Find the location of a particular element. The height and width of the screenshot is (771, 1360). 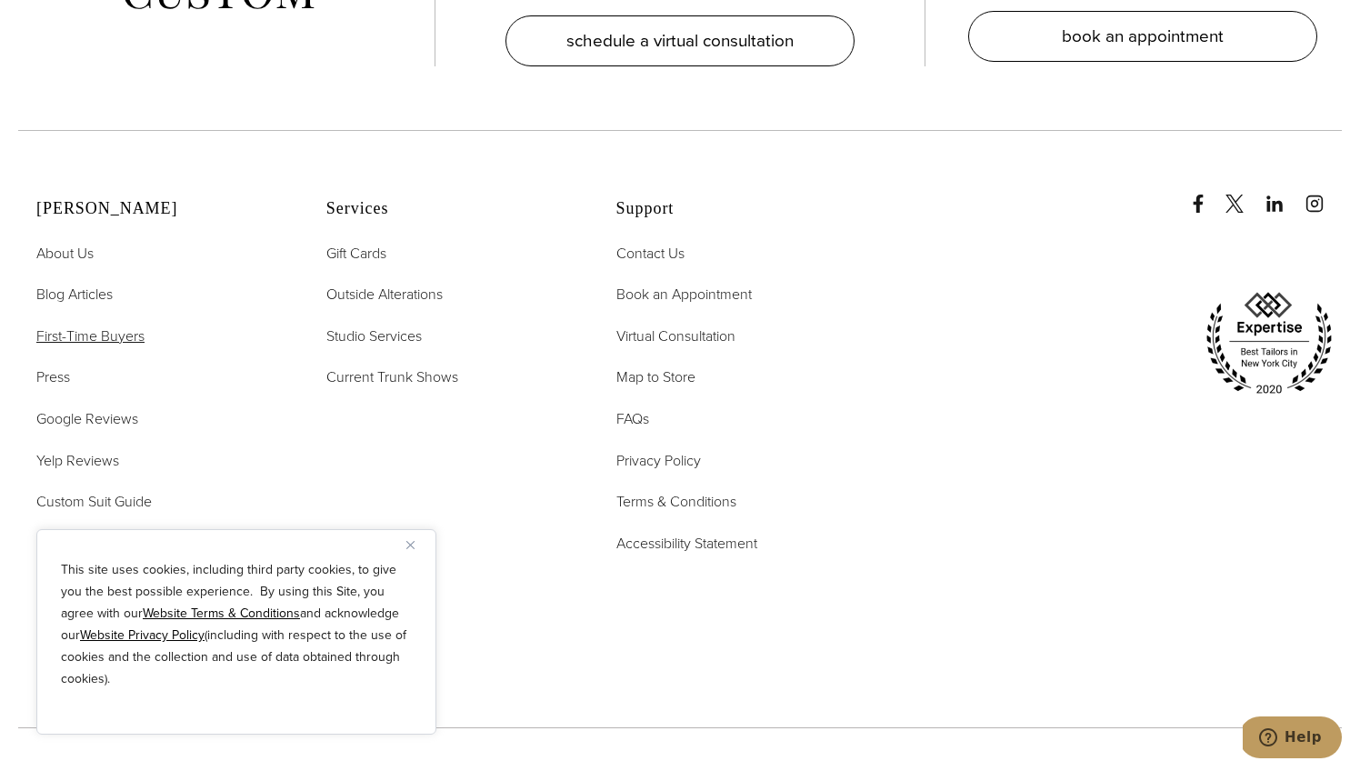

nav: Services Footer Nav is located at coordinates (448, 316).